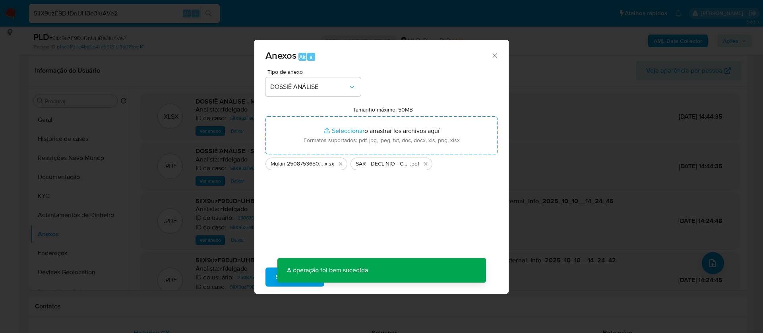  Describe the element at coordinates (350, 277) in the screenshot. I see `span: Cancelar` at that location.